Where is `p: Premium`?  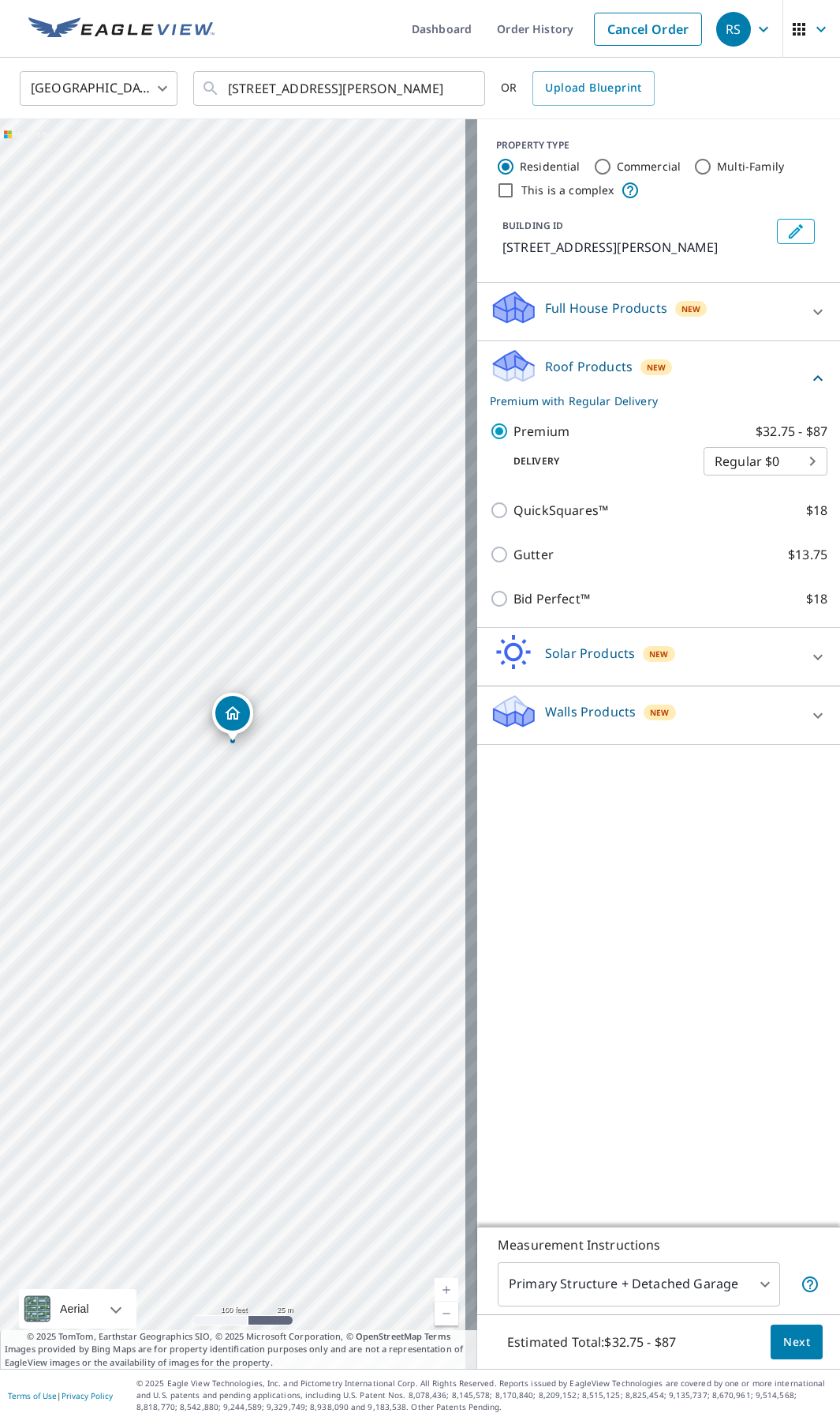 p: Premium is located at coordinates (541, 431).